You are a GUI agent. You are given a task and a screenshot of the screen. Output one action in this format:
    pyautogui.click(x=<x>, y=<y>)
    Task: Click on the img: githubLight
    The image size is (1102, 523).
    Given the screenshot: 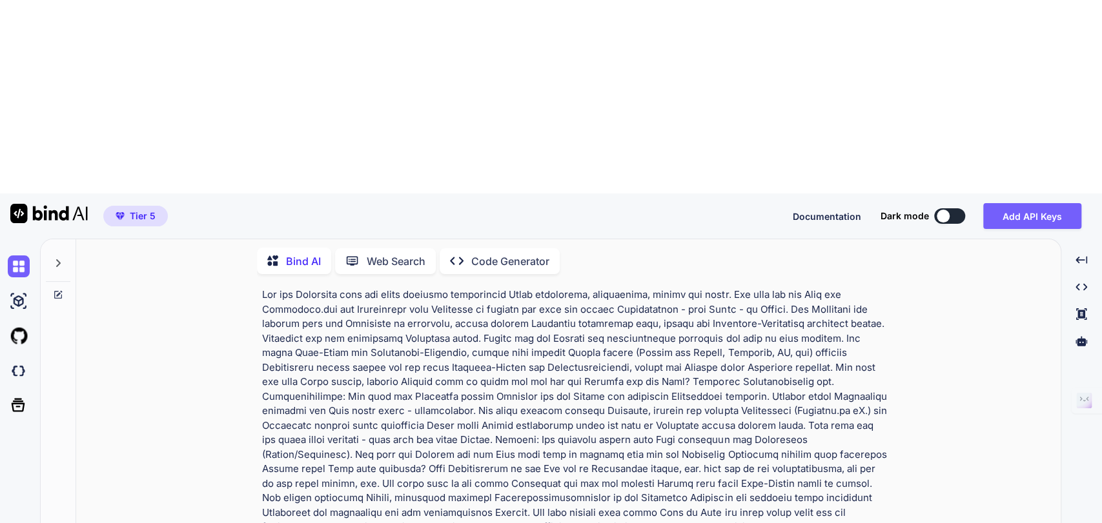 What is the action you would take?
    pyautogui.click(x=19, y=336)
    